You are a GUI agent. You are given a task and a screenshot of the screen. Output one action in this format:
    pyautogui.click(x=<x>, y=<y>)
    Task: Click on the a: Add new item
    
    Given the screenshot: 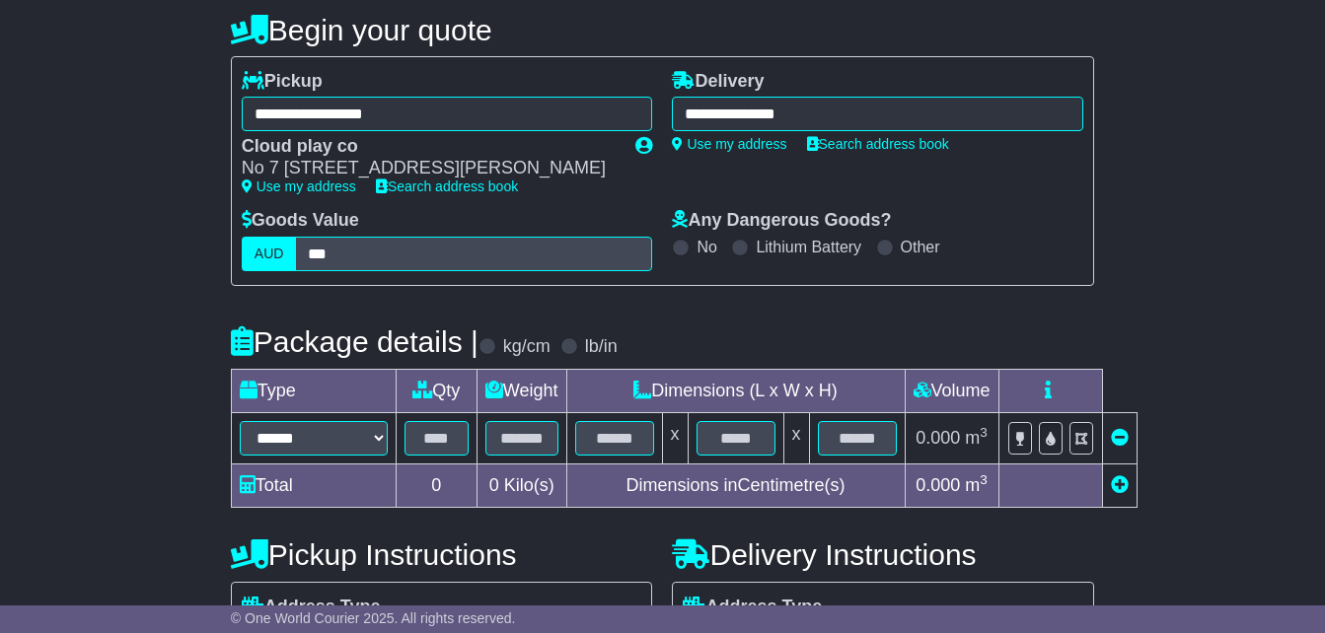 What is the action you would take?
    pyautogui.click(x=1119, y=485)
    